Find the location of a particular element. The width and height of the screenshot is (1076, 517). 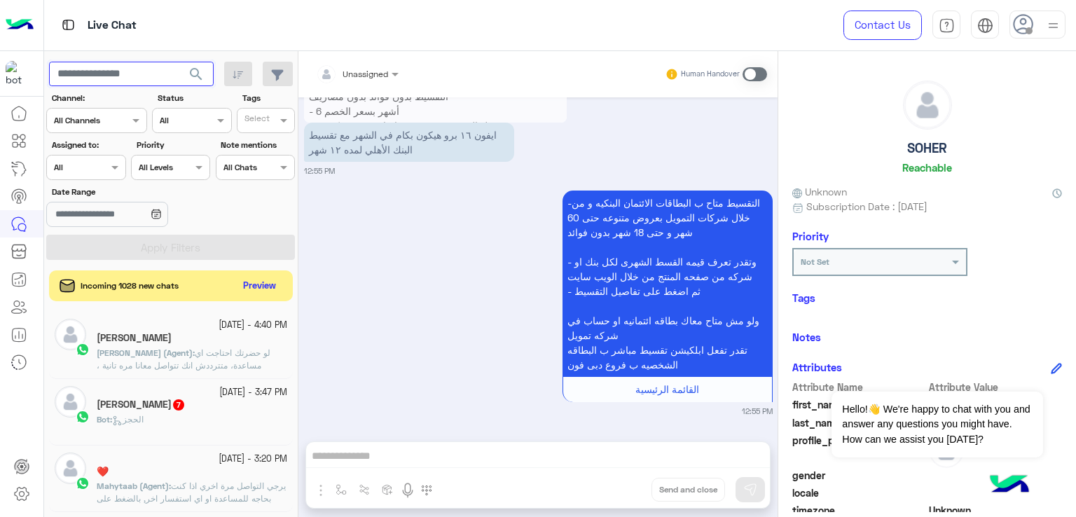

h6: Reachable is located at coordinates (927, 167).